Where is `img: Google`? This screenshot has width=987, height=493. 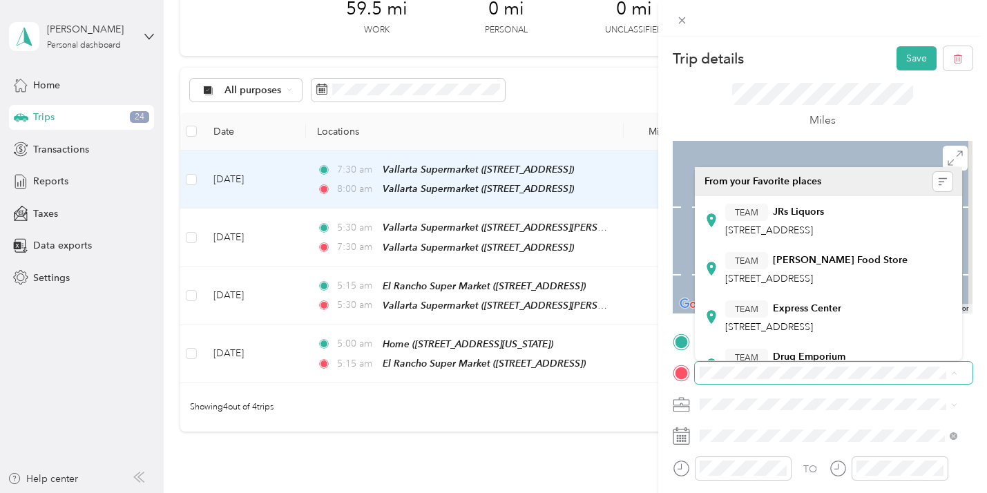 img: Google is located at coordinates (699, 305).